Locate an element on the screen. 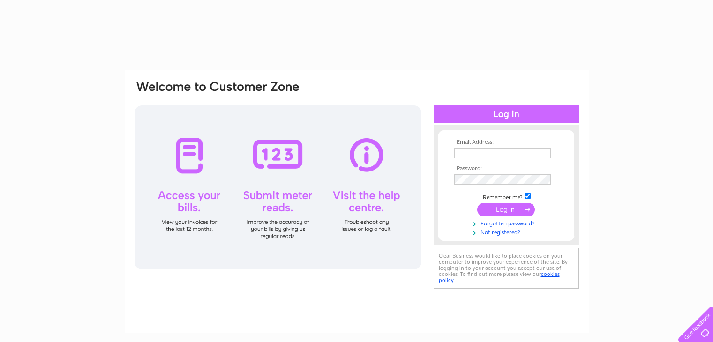 This screenshot has width=713, height=342. a: Not registered? is located at coordinates (507, 231).